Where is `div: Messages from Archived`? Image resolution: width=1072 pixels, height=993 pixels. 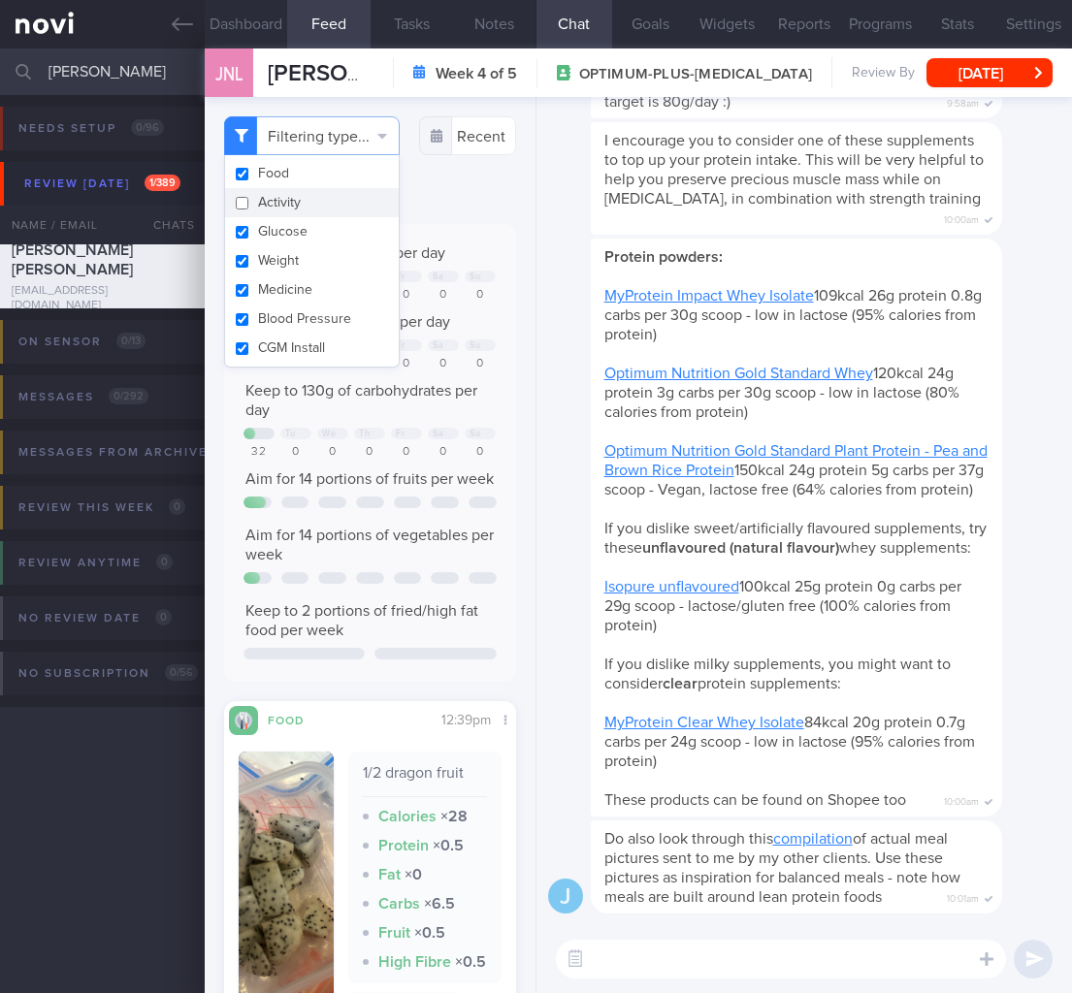
div: Messages from Archived is located at coordinates (137, 452).